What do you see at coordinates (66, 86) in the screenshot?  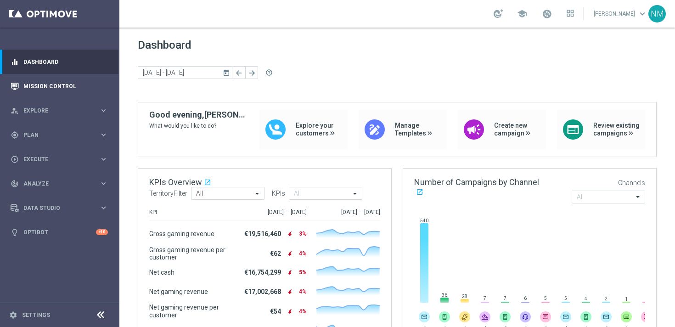 I see `a: Mission Control` at bounding box center [66, 86].